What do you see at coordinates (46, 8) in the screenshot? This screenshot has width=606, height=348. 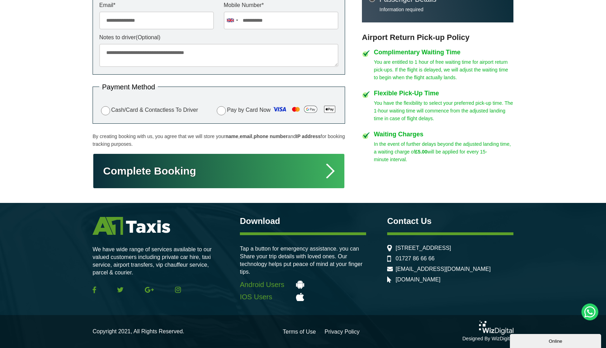 I see `div: Online` at bounding box center [46, 8].